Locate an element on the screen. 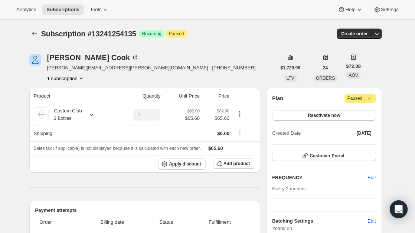 The height and width of the screenshot is (233, 415). h2: FREQUENCY is located at coordinates (320, 178).